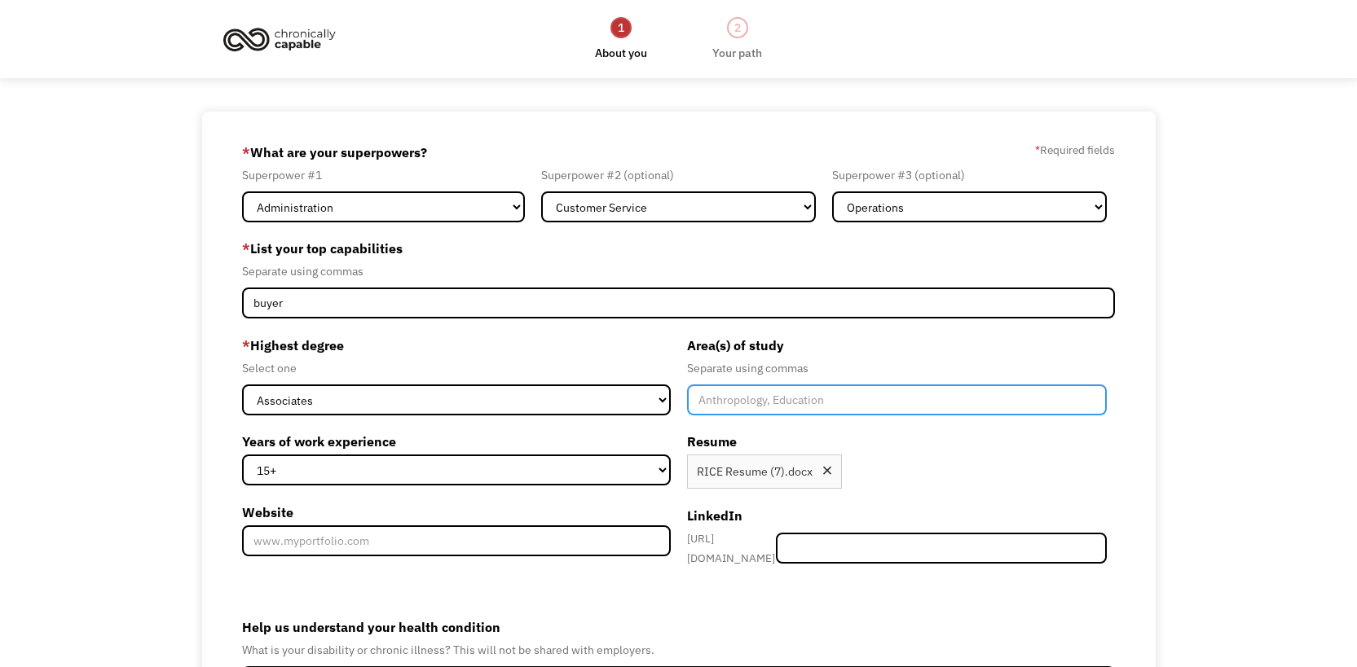 This screenshot has height=667, width=1357. Describe the element at coordinates (456, 513) in the screenshot. I see `label: Website` at that location.